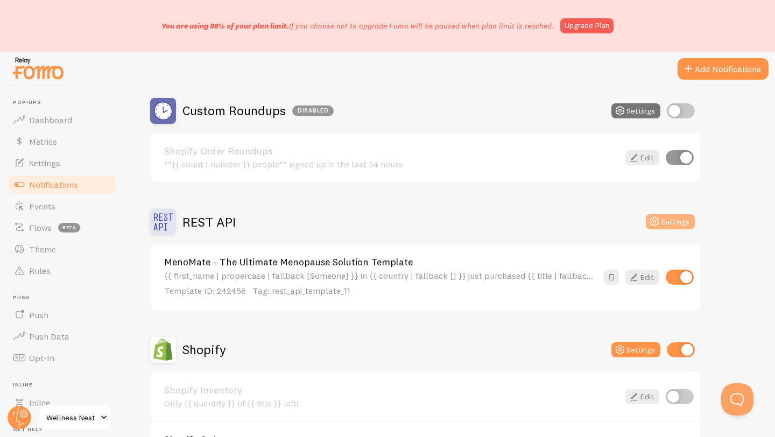 This screenshot has width=775, height=437. What do you see at coordinates (62, 249) in the screenshot?
I see `a: Theme` at bounding box center [62, 249].